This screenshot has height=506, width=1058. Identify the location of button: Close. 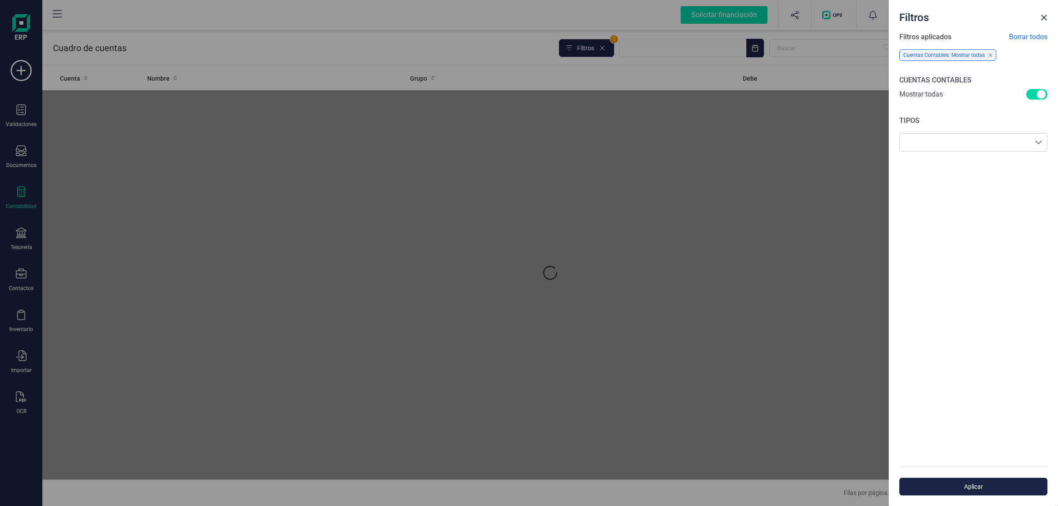
(1044, 18).